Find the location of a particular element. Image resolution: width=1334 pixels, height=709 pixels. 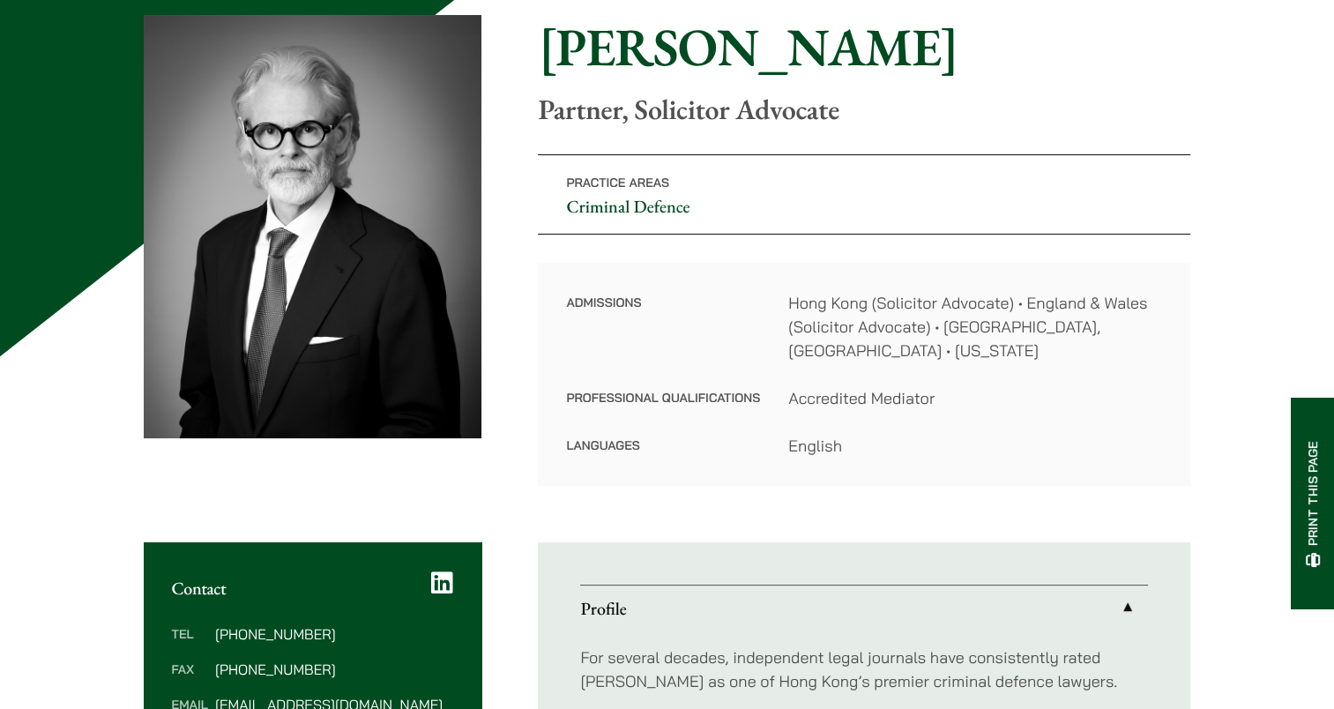

dt: Fax is located at coordinates (190, 680).